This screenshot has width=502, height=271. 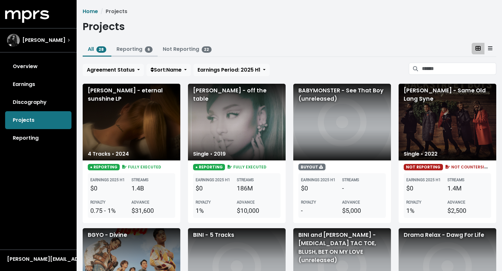 I want to click on div: $2,500, so click(x=468, y=210).